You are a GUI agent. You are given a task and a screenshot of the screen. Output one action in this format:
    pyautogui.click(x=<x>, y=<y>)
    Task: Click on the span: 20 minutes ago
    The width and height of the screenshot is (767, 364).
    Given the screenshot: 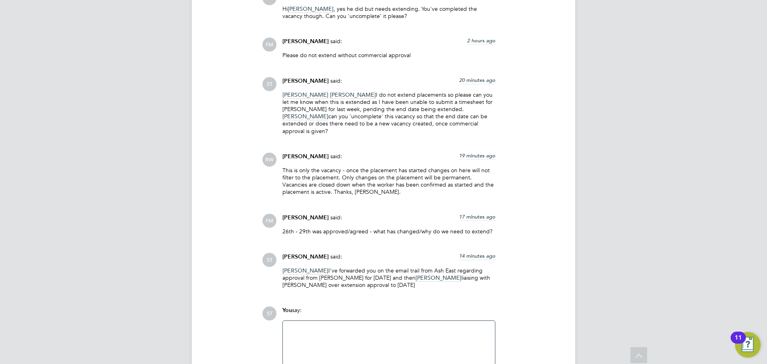 What is the action you would take?
    pyautogui.click(x=477, y=80)
    